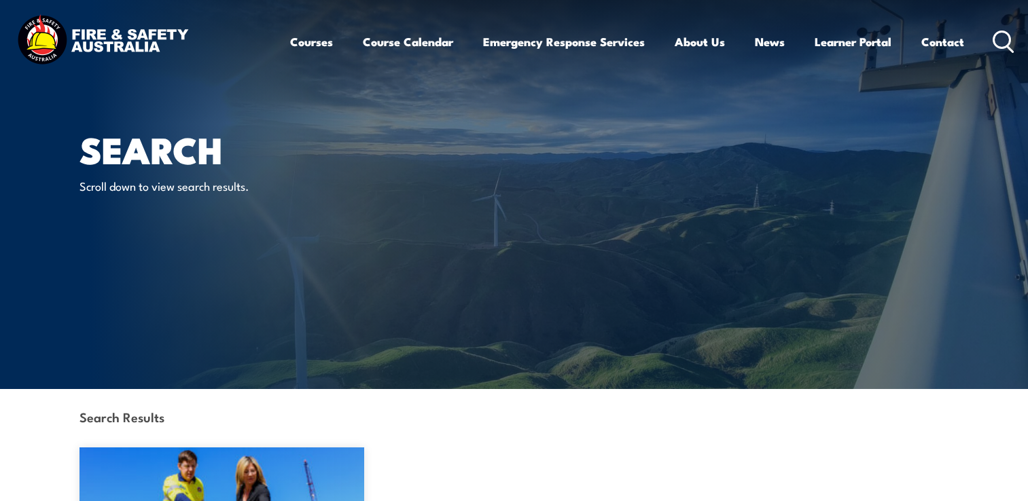 The image size is (1028, 501). What do you see at coordinates (122, 416) in the screenshot?
I see `strong: Search Results` at bounding box center [122, 416].